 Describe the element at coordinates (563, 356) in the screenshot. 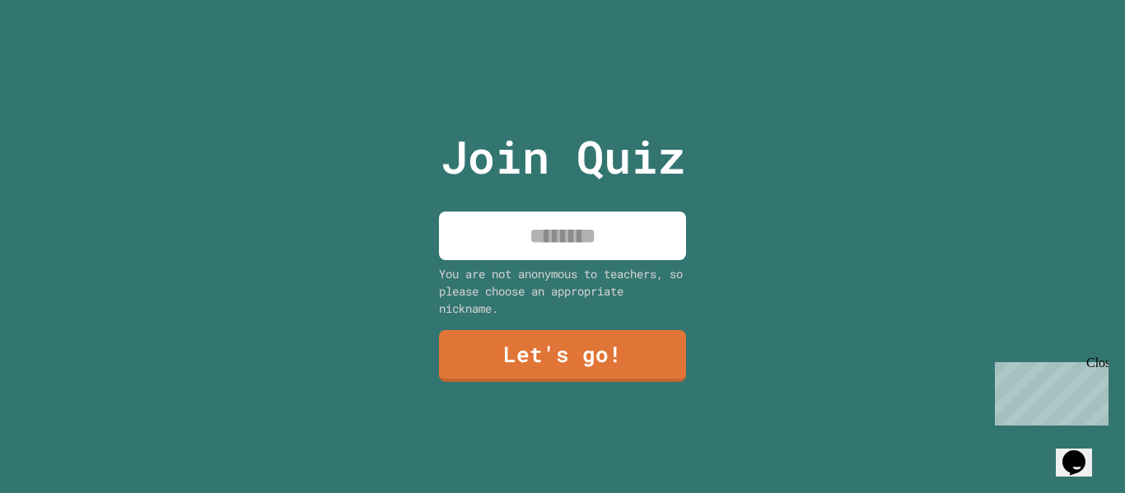

I see `a: Let's go!` at that location.